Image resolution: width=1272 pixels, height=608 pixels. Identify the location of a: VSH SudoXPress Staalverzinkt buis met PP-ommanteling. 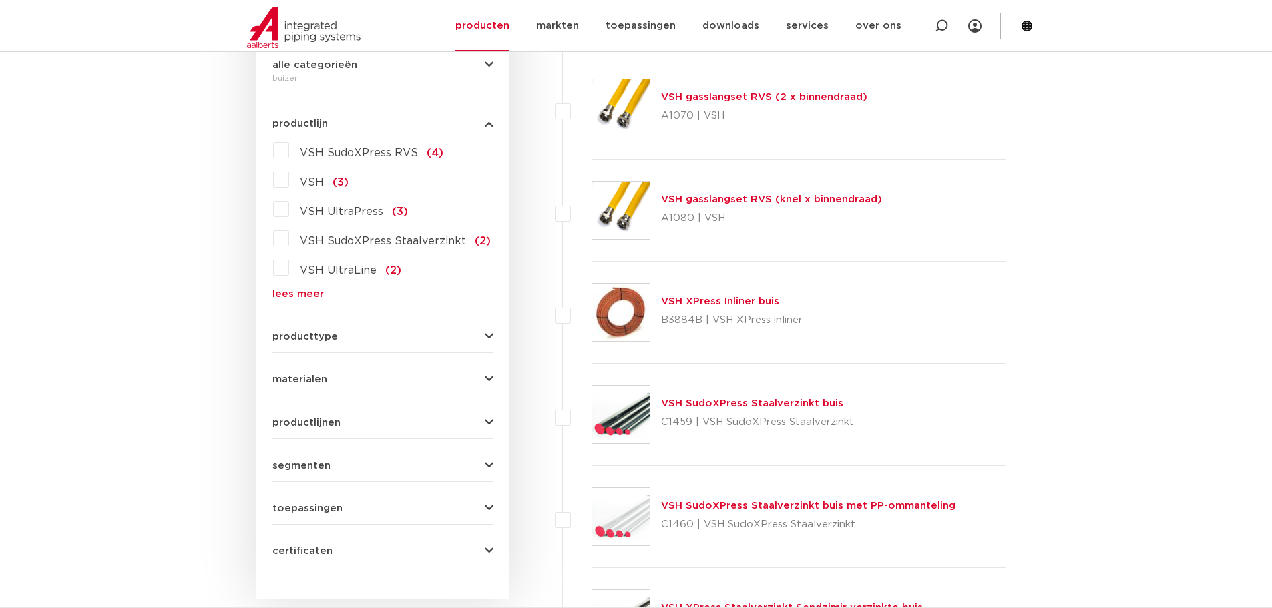
(808, 505).